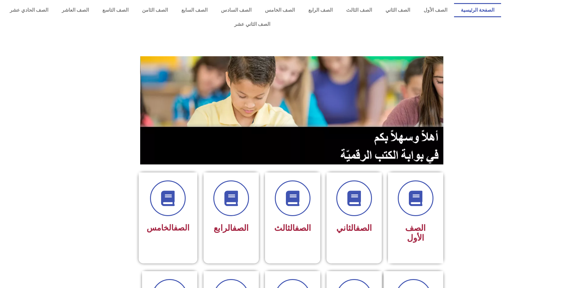  I want to click on a: الصف الرابع, so click(320, 10).